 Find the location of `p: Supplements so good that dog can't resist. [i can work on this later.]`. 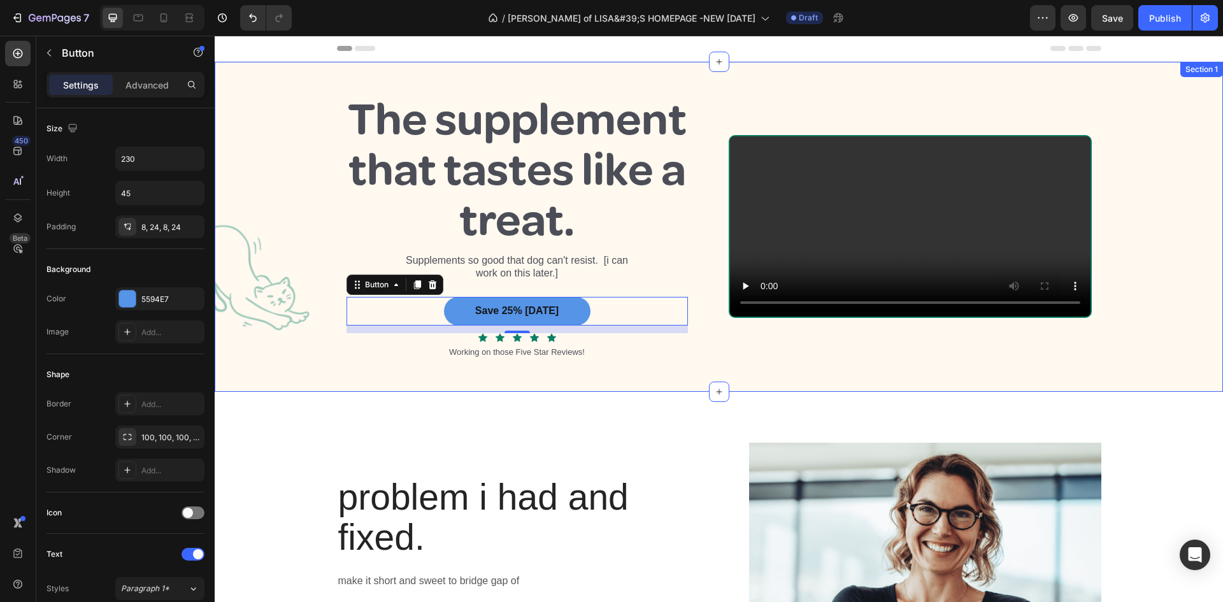

p: Supplements so good that dog can't resist. [i can work on this later.] is located at coordinates (302, 232).